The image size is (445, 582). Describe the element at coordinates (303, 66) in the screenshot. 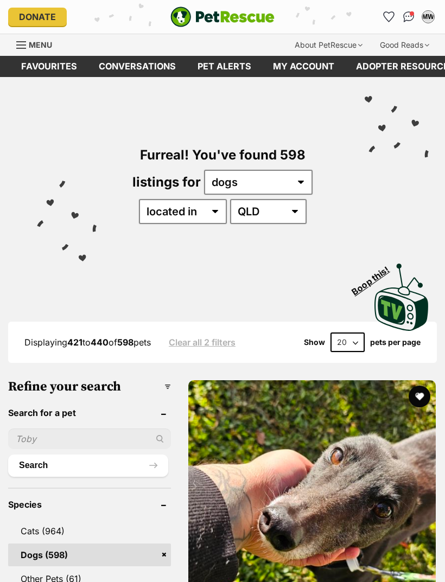

I see `a: My account` at that location.